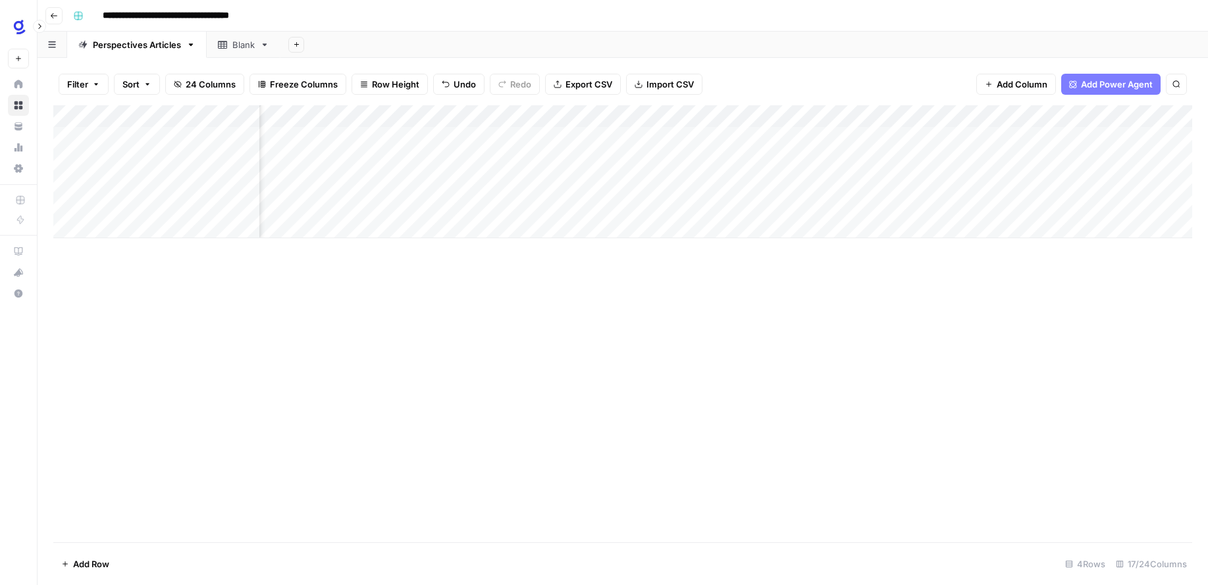  Describe the element at coordinates (1117, 84) in the screenshot. I see `span: Add Power Agent` at that location.